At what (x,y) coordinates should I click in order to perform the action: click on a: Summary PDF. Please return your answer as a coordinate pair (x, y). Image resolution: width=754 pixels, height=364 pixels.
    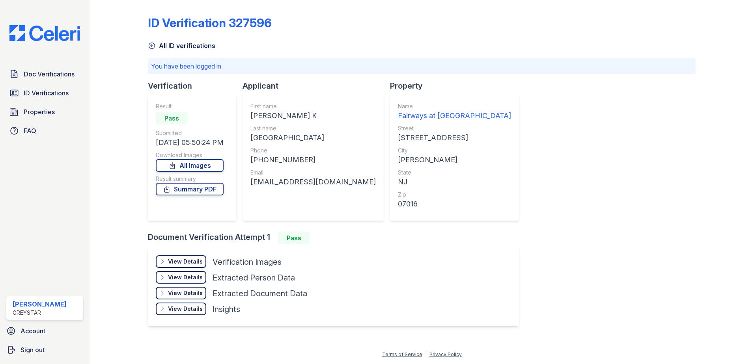
    Looking at the image, I should click on (190, 189).